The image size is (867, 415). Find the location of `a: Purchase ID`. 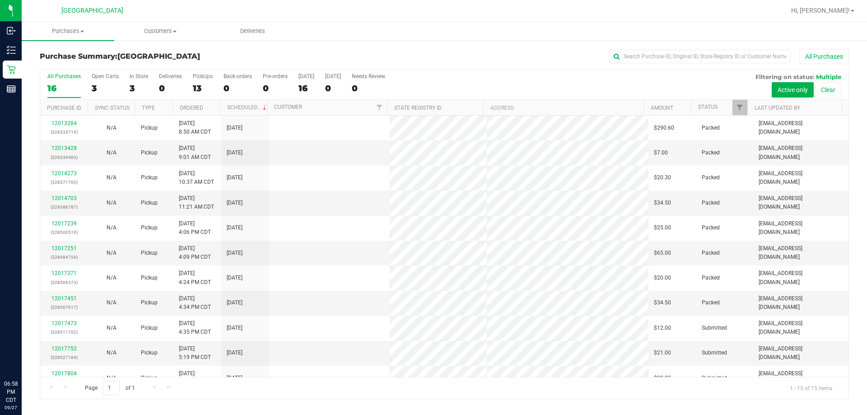

a: Purchase ID is located at coordinates (64, 108).